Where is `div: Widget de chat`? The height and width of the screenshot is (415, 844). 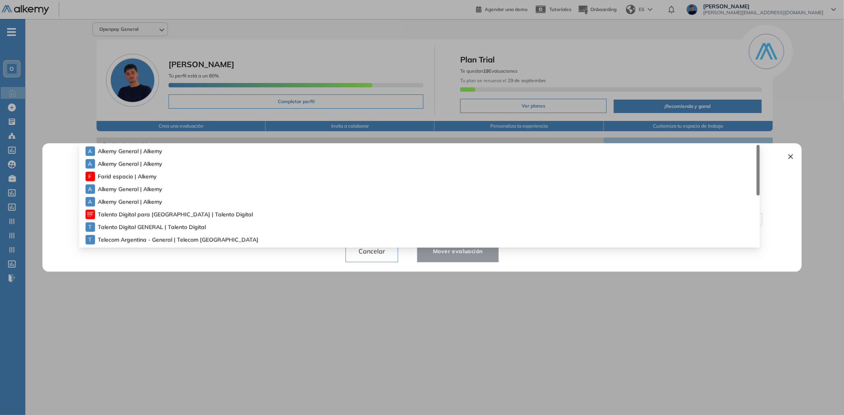 div: Widget de chat is located at coordinates (773, 370).